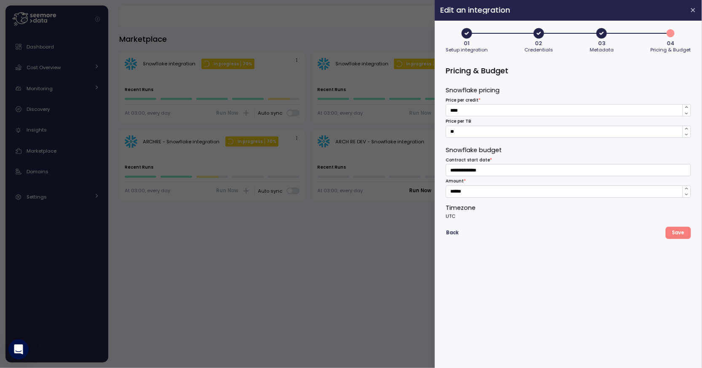 Image resolution: width=702 pixels, height=368 pixels. I want to click on p: Snowflake pricing, so click(568, 90).